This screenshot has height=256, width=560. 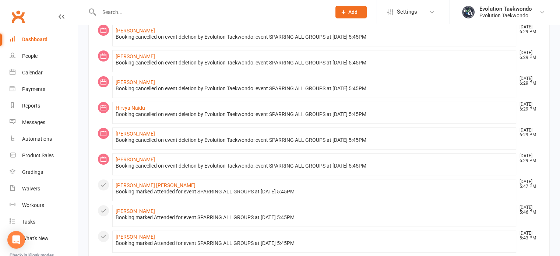 I want to click on a: Waivers, so click(x=43, y=188).